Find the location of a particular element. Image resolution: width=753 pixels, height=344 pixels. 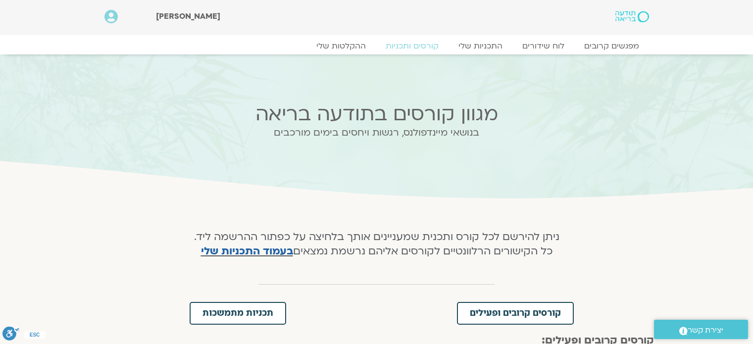

h2: מגוון קורסים בתודעה בריאה is located at coordinates (377, 114).